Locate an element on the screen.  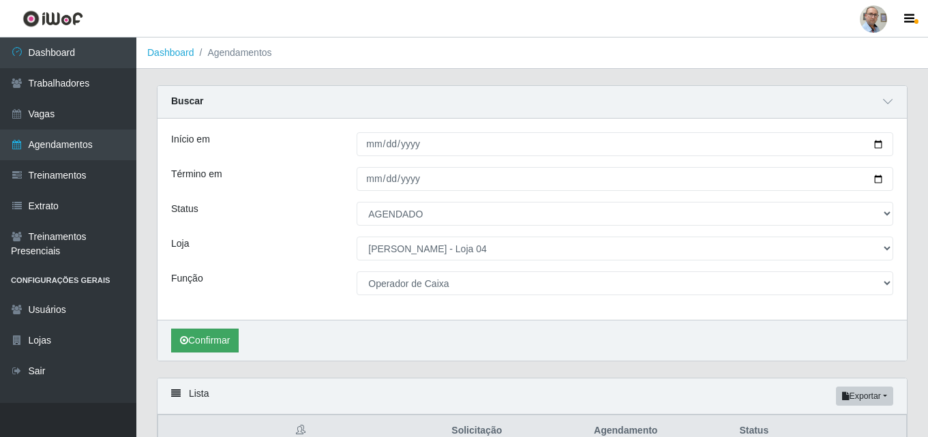
label: Loja is located at coordinates (180, 243).